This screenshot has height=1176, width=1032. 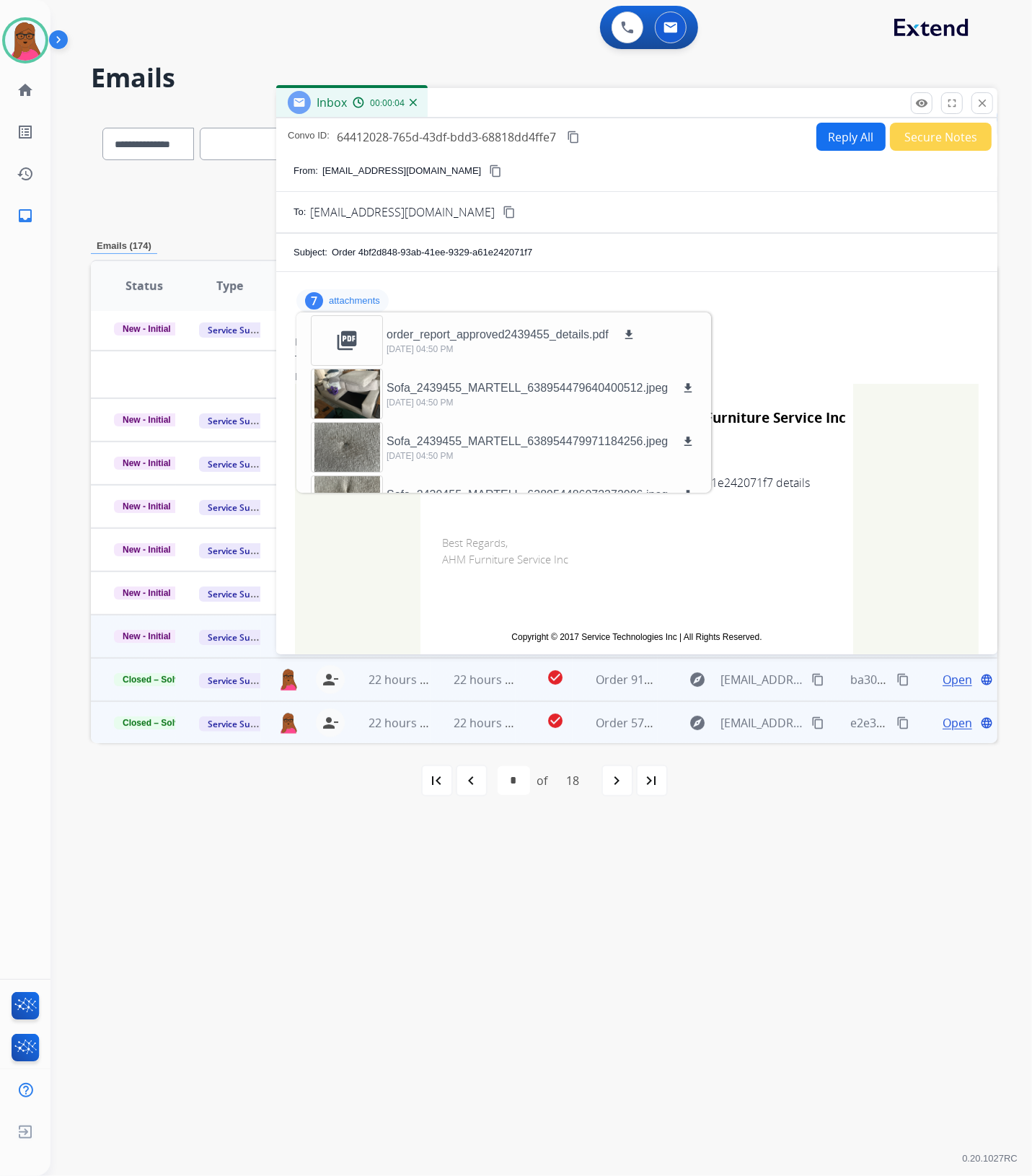 I want to click on mat-icon: first_page, so click(x=437, y=780).